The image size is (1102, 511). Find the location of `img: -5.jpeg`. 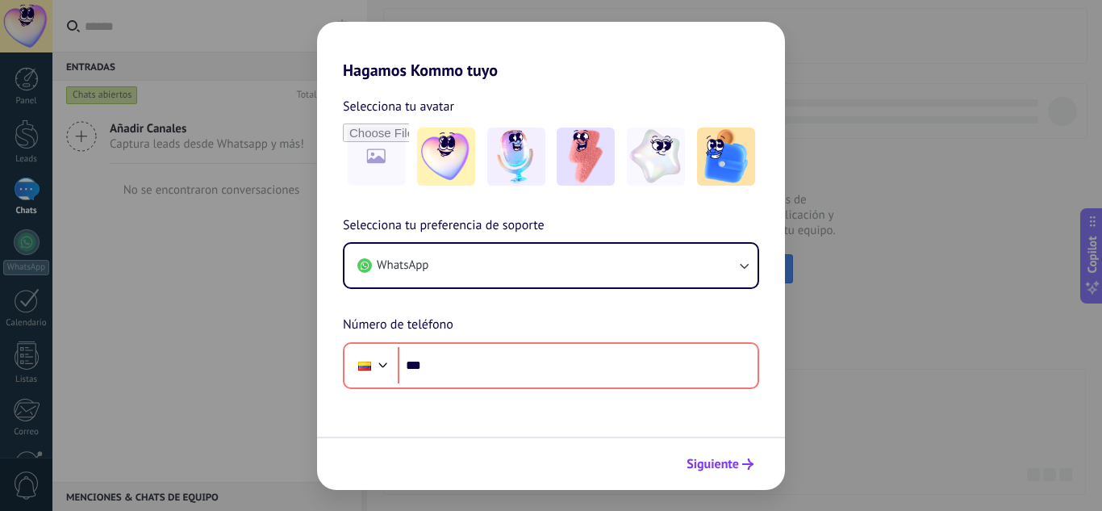

img: -5.jpeg is located at coordinates (726, 157).